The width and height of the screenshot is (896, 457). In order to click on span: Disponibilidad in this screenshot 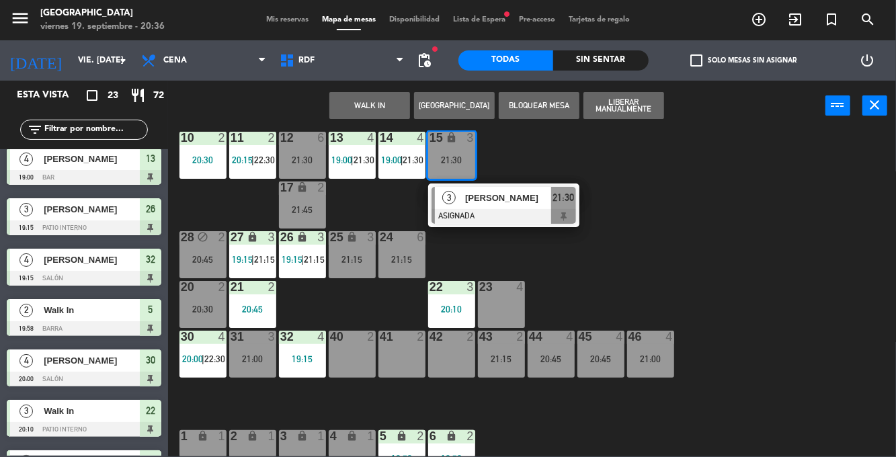, I will do `click(414, 20)`.